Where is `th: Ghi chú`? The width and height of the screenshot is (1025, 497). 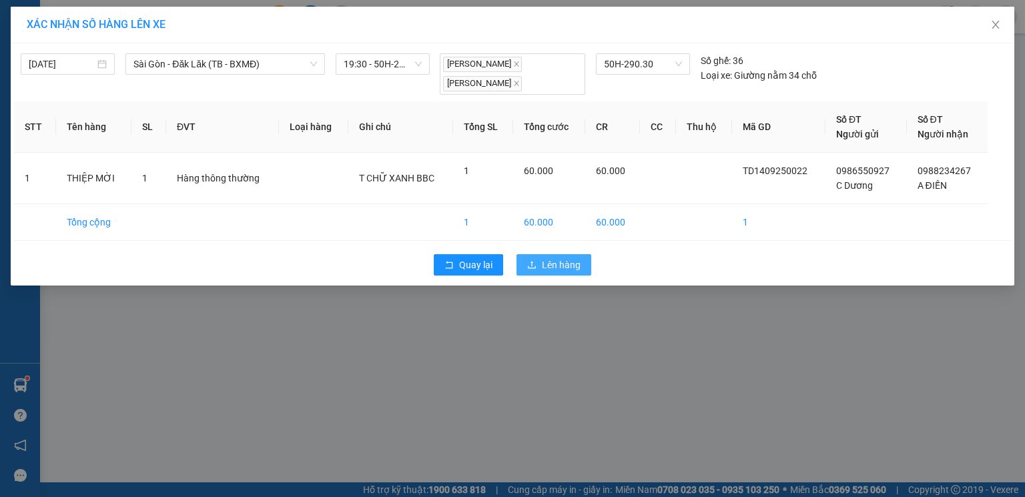 th: Ghi chú is located at coordinates (400, 127).